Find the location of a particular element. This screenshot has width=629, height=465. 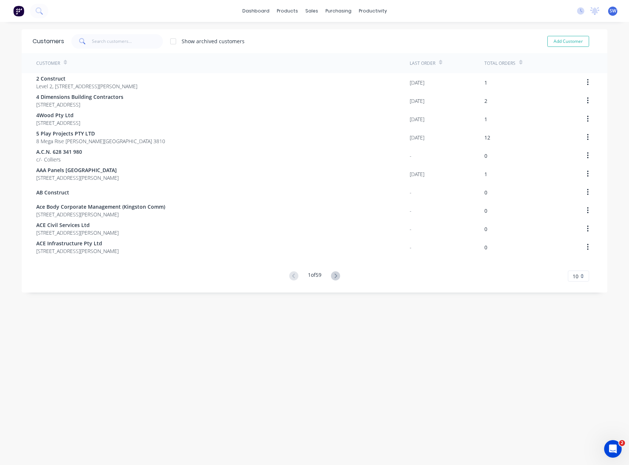

div: Show archived customers is located at coordinates (213, 41).